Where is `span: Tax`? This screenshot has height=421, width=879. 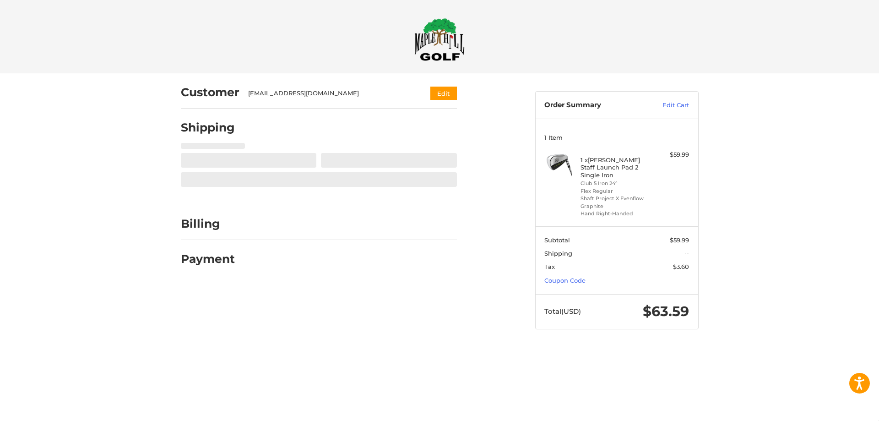 span: Tax is located at coordinates (549, 266).